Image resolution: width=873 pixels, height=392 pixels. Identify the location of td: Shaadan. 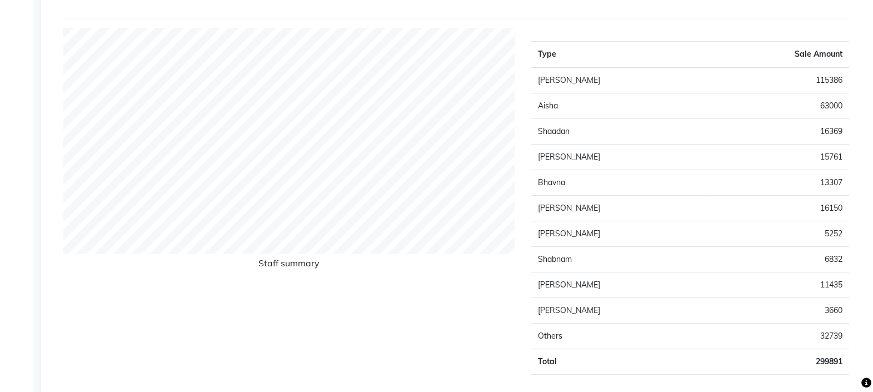
(619, 132).